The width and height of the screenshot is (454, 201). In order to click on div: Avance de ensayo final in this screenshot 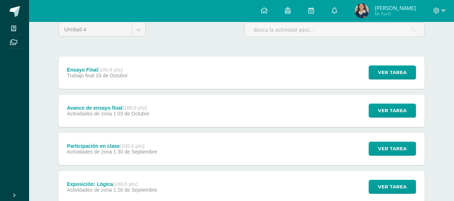, I will do `click(108, 108)`.